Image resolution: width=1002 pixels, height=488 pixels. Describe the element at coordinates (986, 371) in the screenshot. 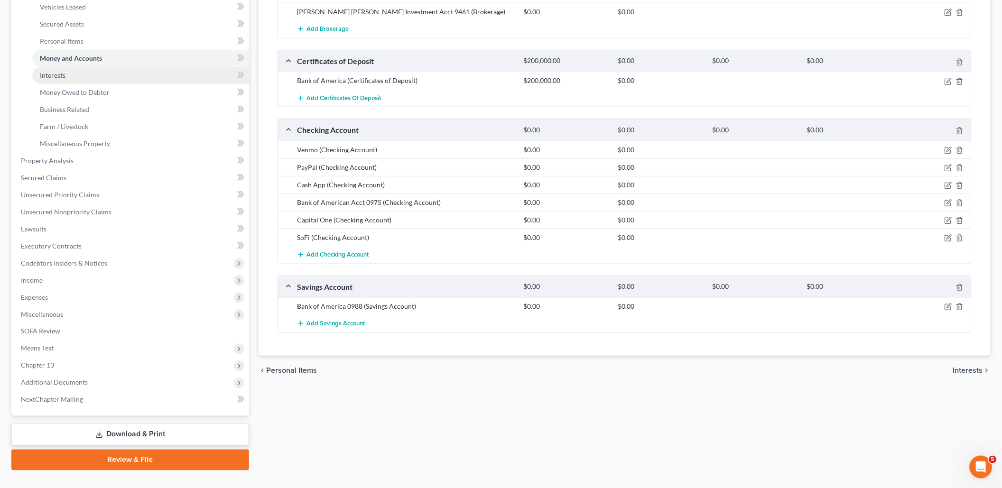

I see `i: chevron_right` at that location.